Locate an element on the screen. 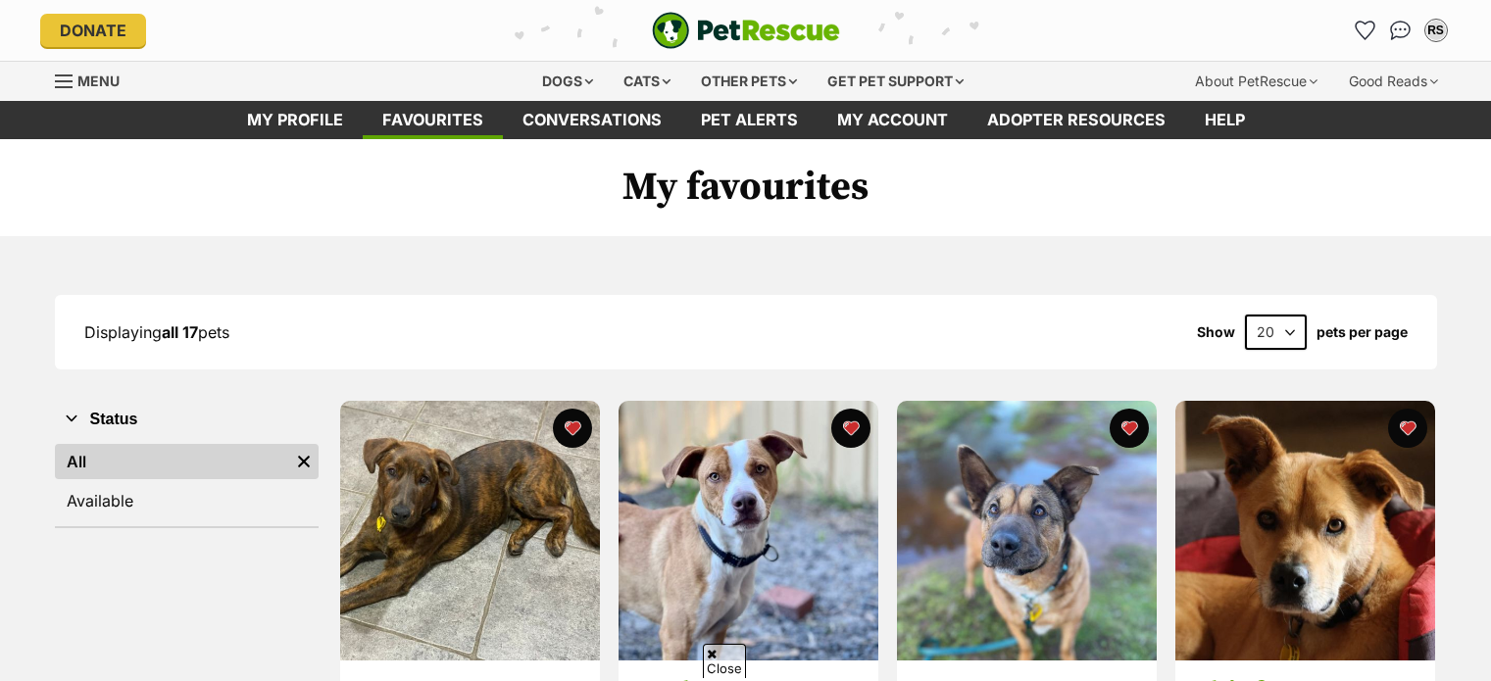 The image size is (1491, 681). img: Chief is located at coordinates (1304, 530).